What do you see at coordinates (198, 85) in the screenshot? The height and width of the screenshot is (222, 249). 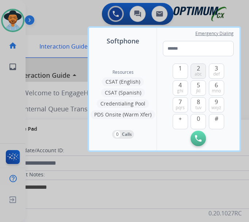 I see `span: 5` at bounding box center [198, 85].